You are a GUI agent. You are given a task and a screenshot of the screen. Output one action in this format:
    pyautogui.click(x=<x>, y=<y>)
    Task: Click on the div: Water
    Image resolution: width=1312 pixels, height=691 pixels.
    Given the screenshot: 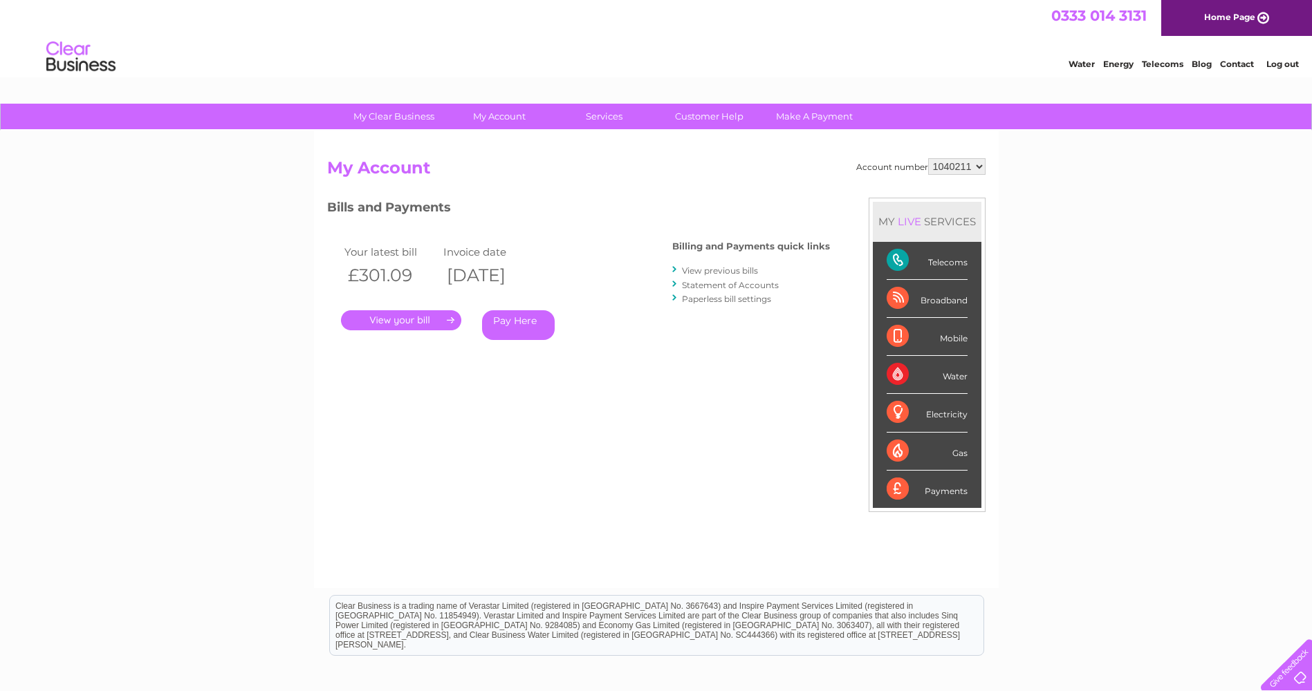 What is the action you would take?
    pyautogui.click(x=926, y=375)
    